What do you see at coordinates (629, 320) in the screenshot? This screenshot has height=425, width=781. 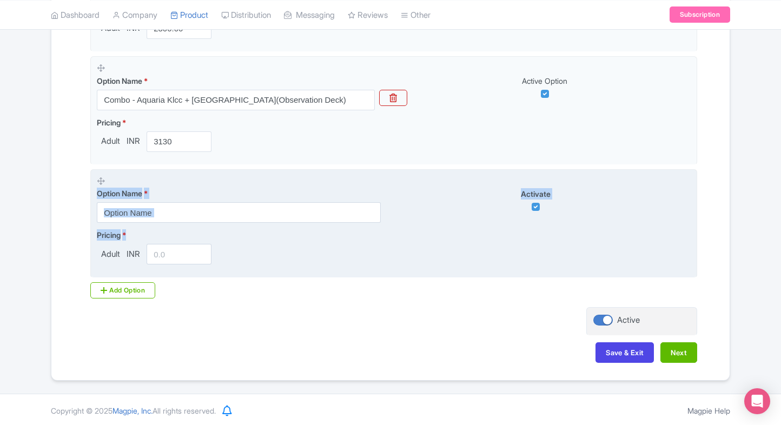 I see `div: Active` at bounding box center [629, 320].